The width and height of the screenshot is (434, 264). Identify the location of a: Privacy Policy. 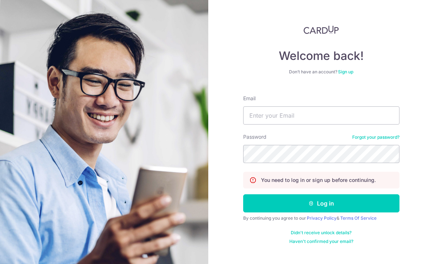
(321, 218).